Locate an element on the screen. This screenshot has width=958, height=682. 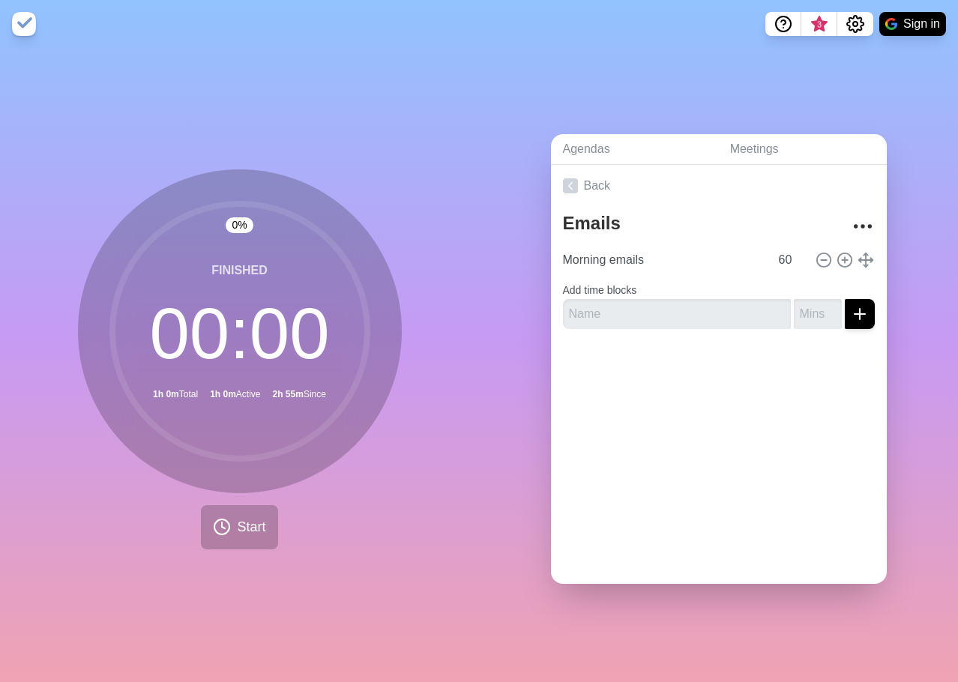
a: Agendas is located at coordinates (634, 149).